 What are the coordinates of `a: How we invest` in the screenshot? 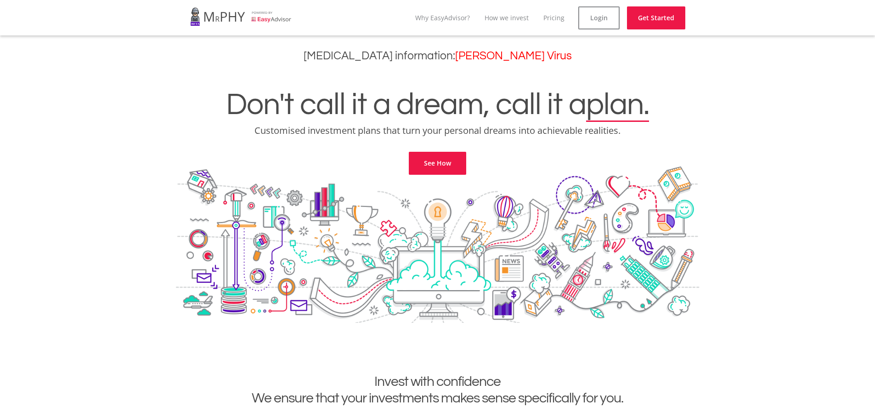 It's located at (507, 17).